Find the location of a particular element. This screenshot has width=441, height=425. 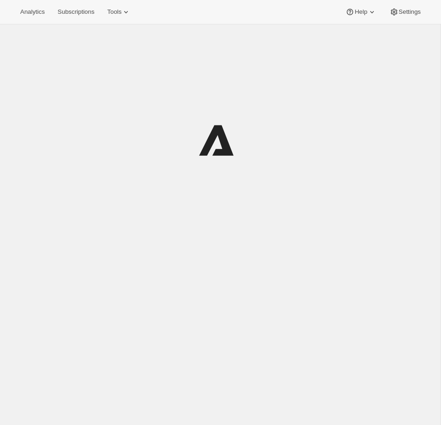

span: Help is located at coordinates (360, 12).